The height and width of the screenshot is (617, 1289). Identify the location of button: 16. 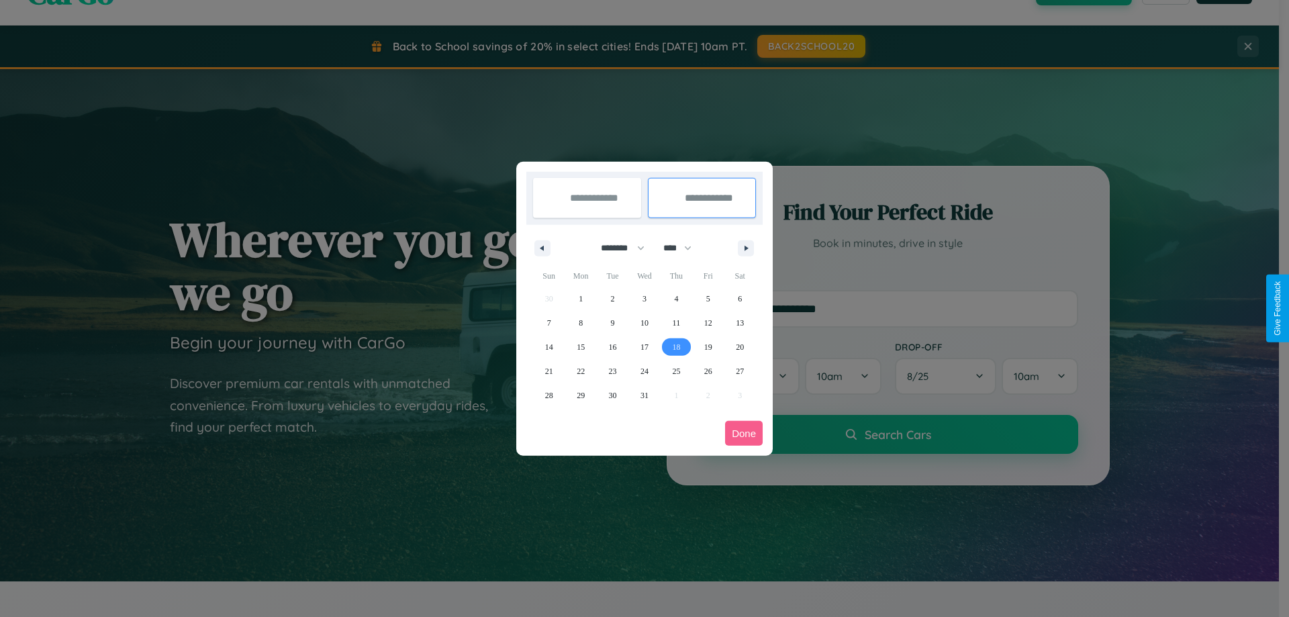
(612, 347).